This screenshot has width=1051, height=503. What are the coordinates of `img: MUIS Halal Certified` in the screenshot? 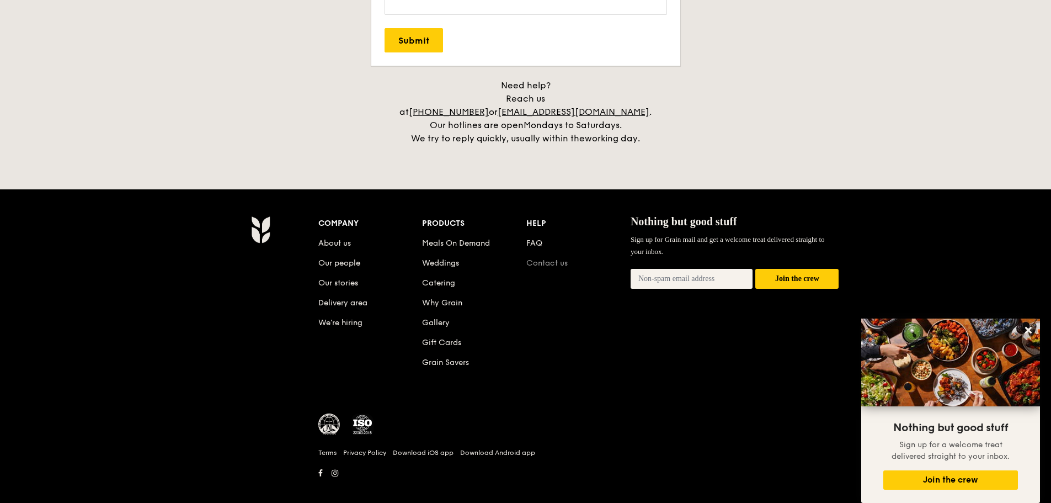 It's located at (329, 424).